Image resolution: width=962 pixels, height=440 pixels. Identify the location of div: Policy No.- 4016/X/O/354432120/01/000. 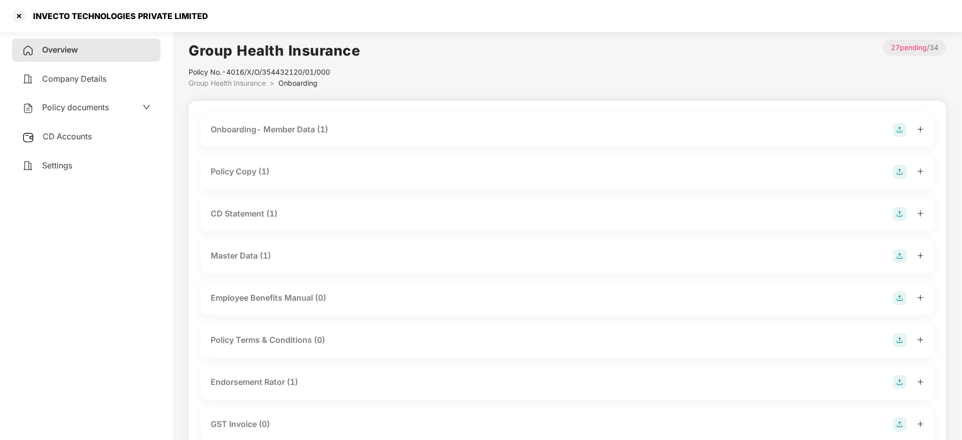
(274, 72).